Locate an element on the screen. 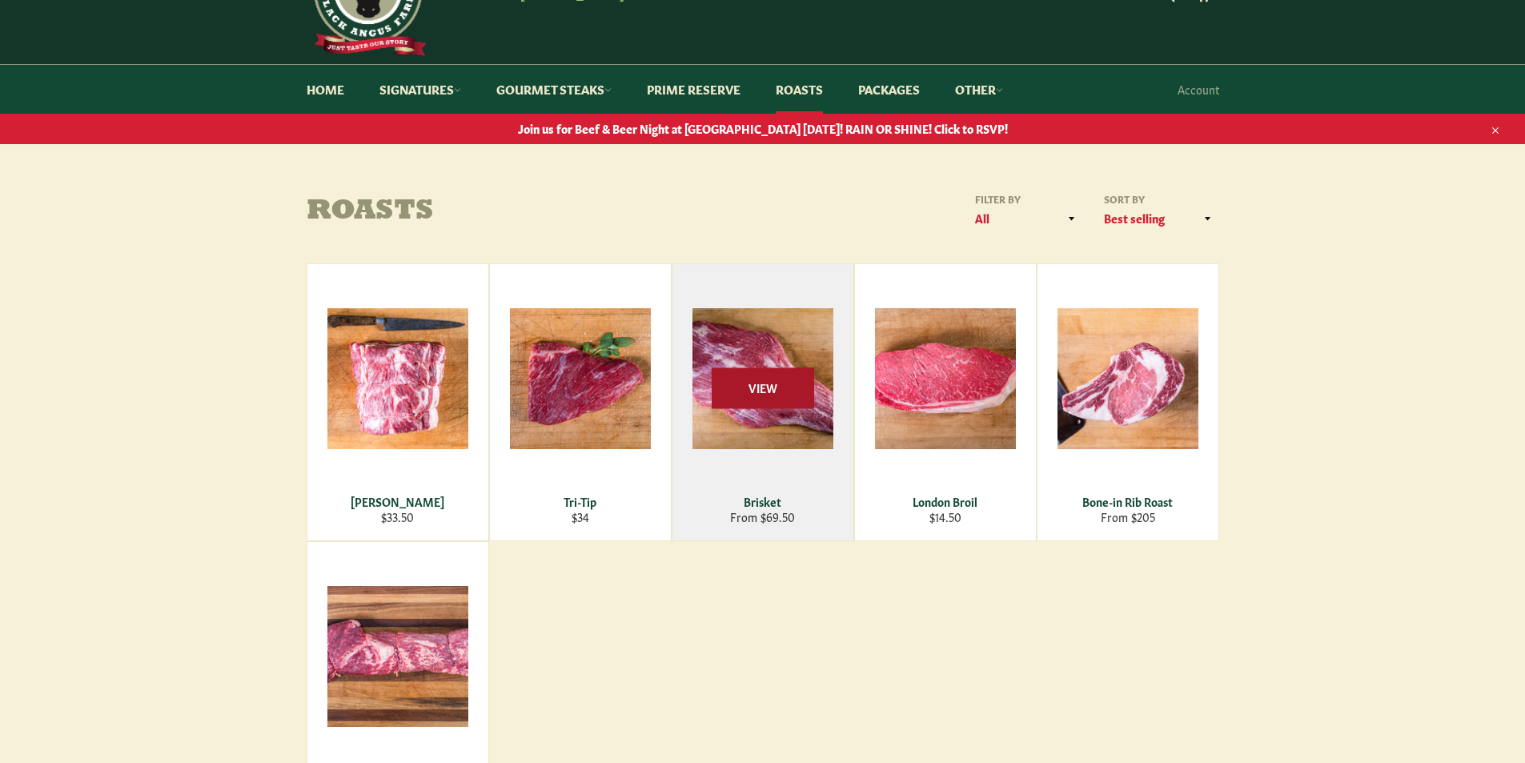 This screenshot has width=1525, height=763. a: Gourmet Steaks is located at coordinates (554, 89).